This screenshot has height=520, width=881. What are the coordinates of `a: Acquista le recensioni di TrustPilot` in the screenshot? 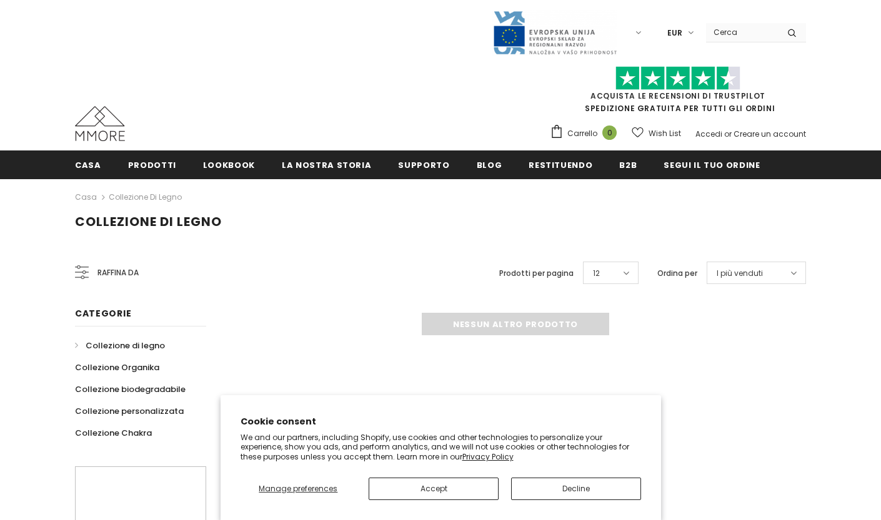 It's located at (678, 96).